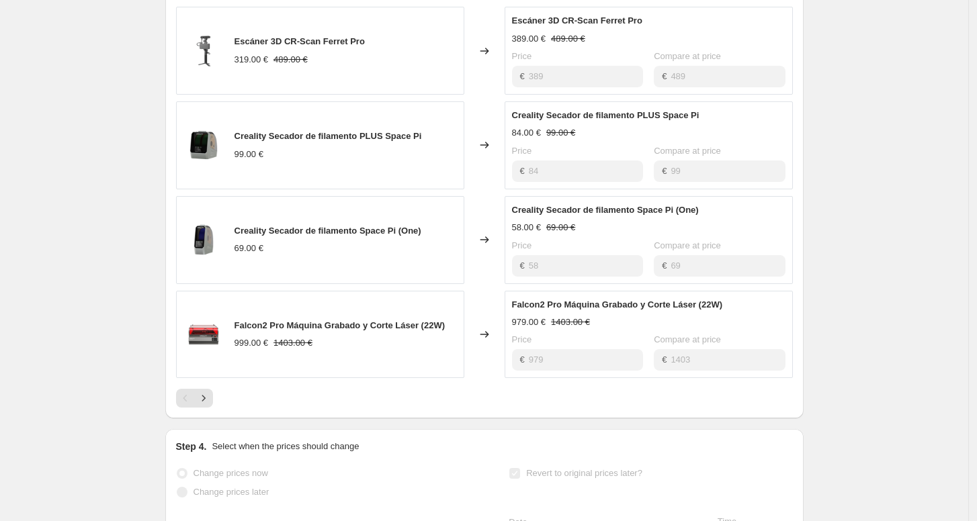 The image size is (977, 521). What do you see at coordinates (231, 492) in the screenshot?
I see `span: Change prices later` at bounding box center [231, 492].